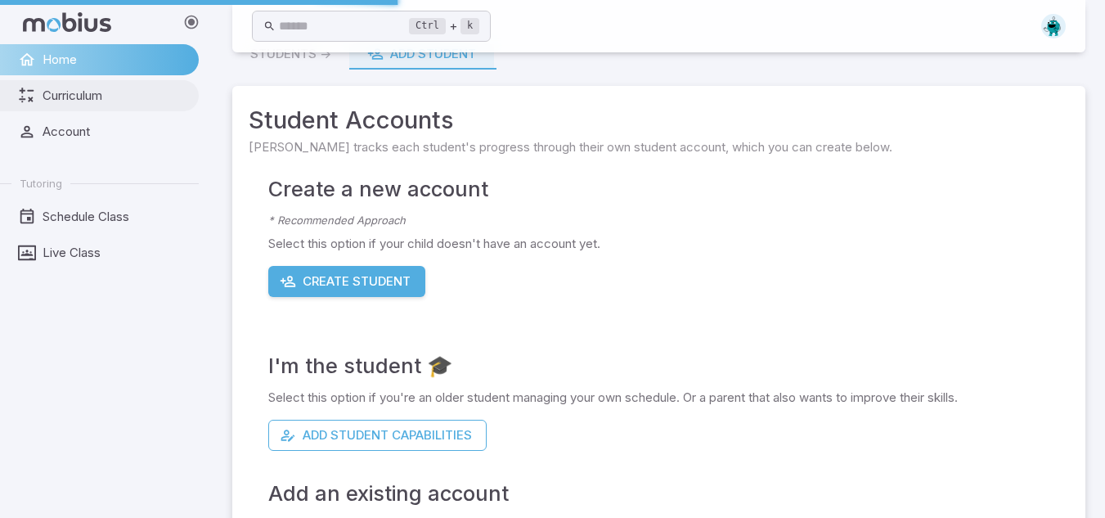  I want to click on p: Select this option if your child doesn't have an account yet., so click(668, 244).